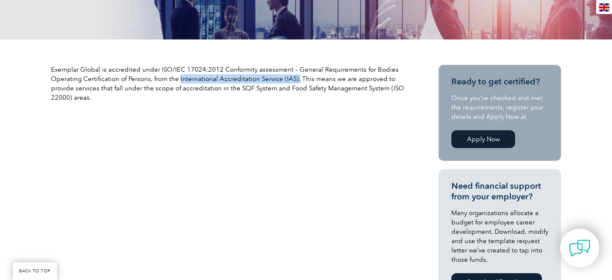 Image resolution: width=612 pixels, height=280 pixels. What do you see at coordinates (500, 107) in the screenshot?
I see `p: Once you’ve checked and met the requirements, register your details and Apply Now at` at bounding box center [500, 107].